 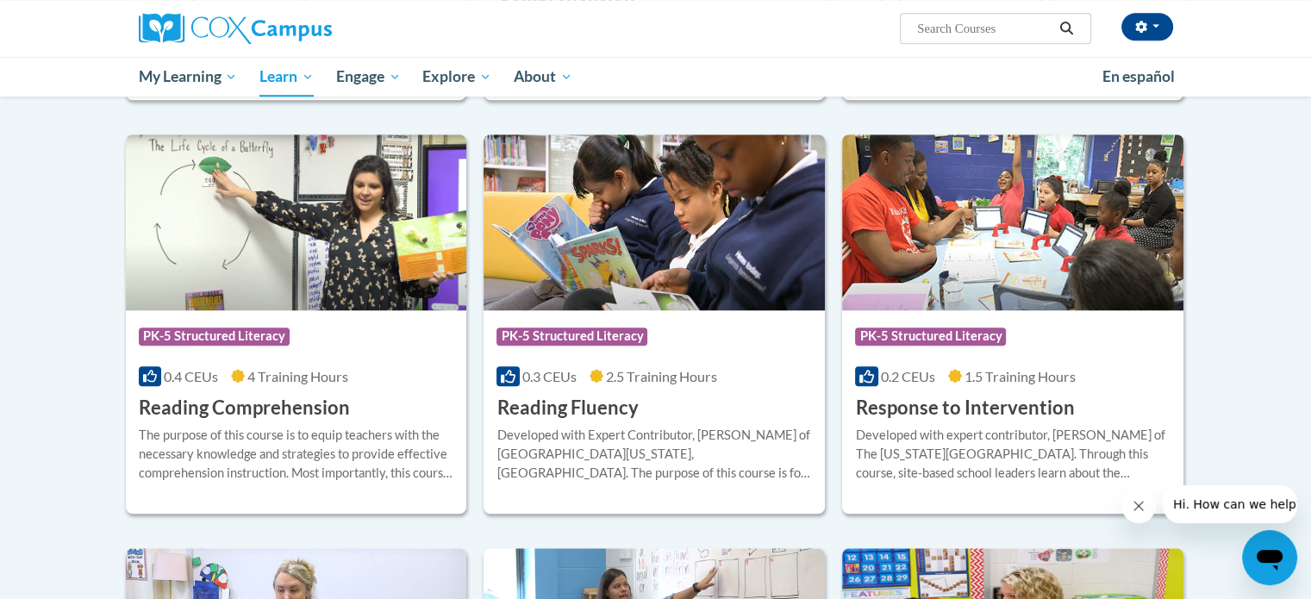 I want to click on h3: Reading Fluency, so click(x=567, y=408).